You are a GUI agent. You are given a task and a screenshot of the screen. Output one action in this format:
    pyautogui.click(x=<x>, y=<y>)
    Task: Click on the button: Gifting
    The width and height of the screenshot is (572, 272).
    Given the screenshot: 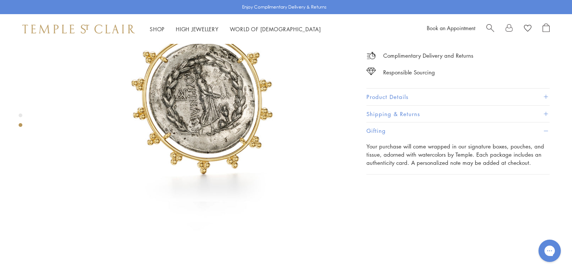 What is the action you would take?
    pyautogui.click(x=458, y=131)
    